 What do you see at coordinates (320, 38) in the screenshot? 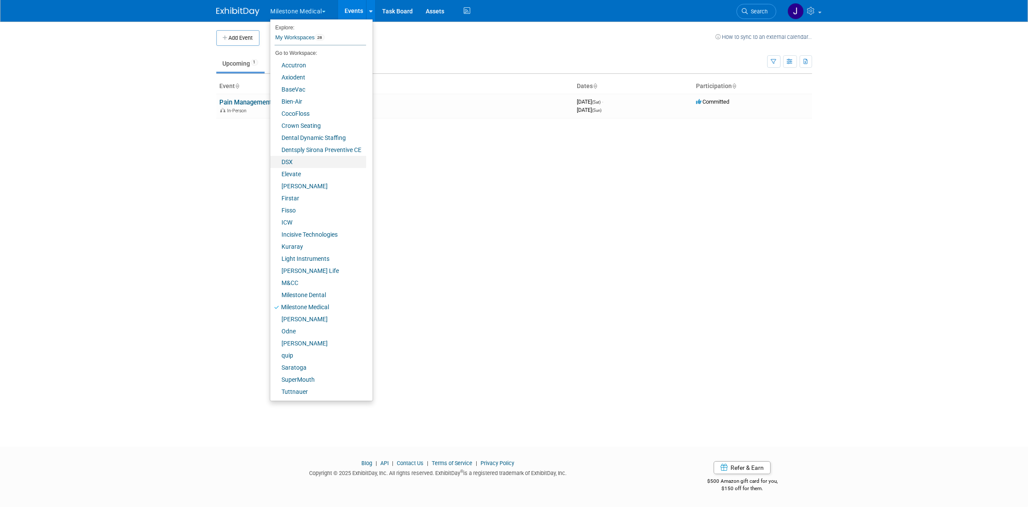
I see `a: My Workspaces28` at bounding box center [320, 38].